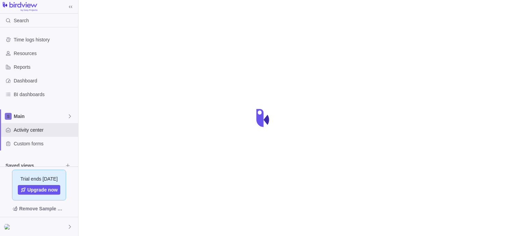  Describe the element at coordinates (40, 116) in the screenshot. I see `span: Main` at that location.